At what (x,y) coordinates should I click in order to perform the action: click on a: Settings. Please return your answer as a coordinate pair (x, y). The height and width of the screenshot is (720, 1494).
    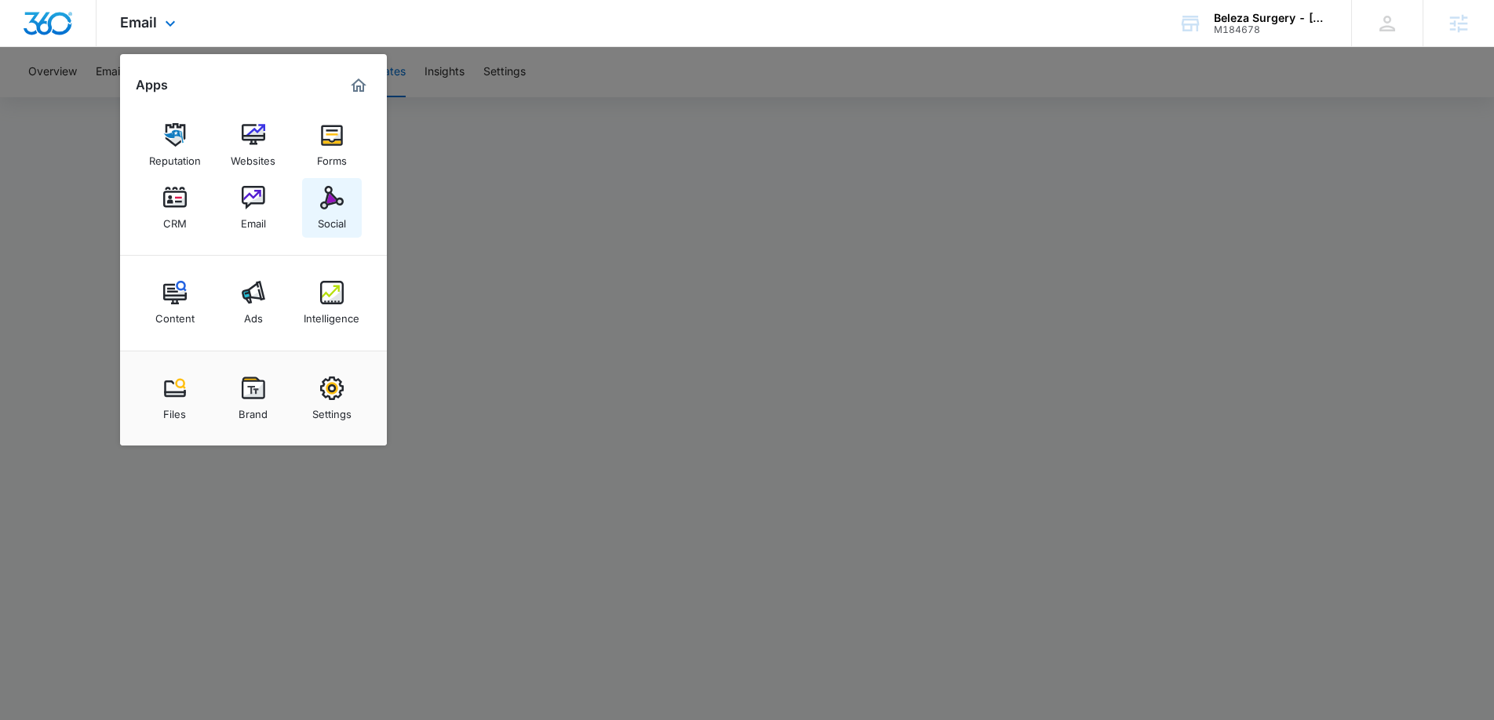
    Looking at the image, I should click on (332, 399).